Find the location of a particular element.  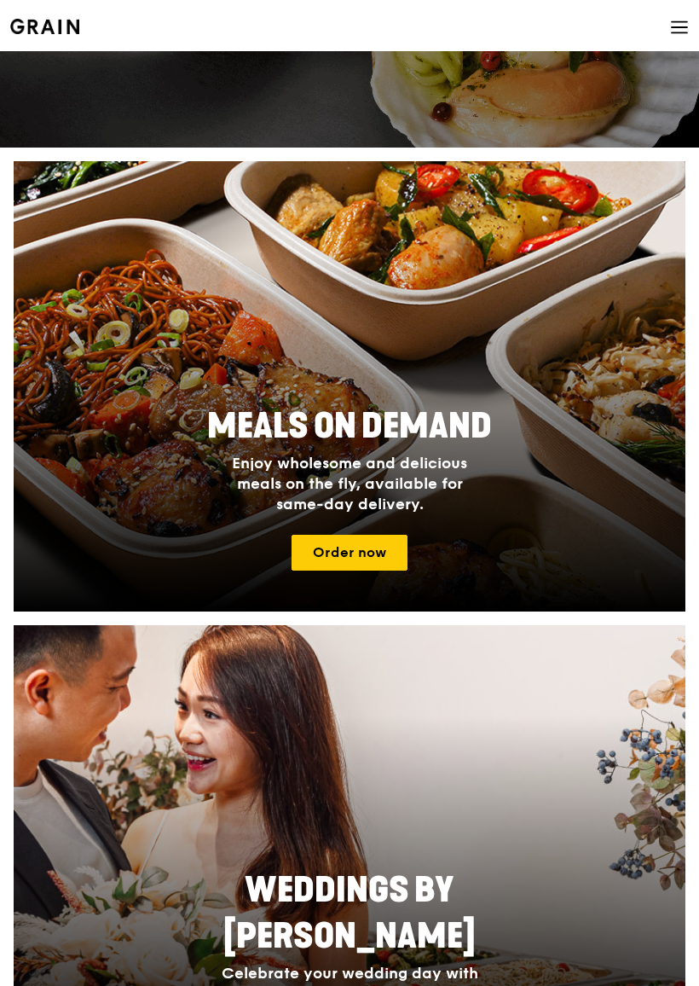

img: meals-on-demand-card.d2b6f6db.png is located at coordinates (350, 386).